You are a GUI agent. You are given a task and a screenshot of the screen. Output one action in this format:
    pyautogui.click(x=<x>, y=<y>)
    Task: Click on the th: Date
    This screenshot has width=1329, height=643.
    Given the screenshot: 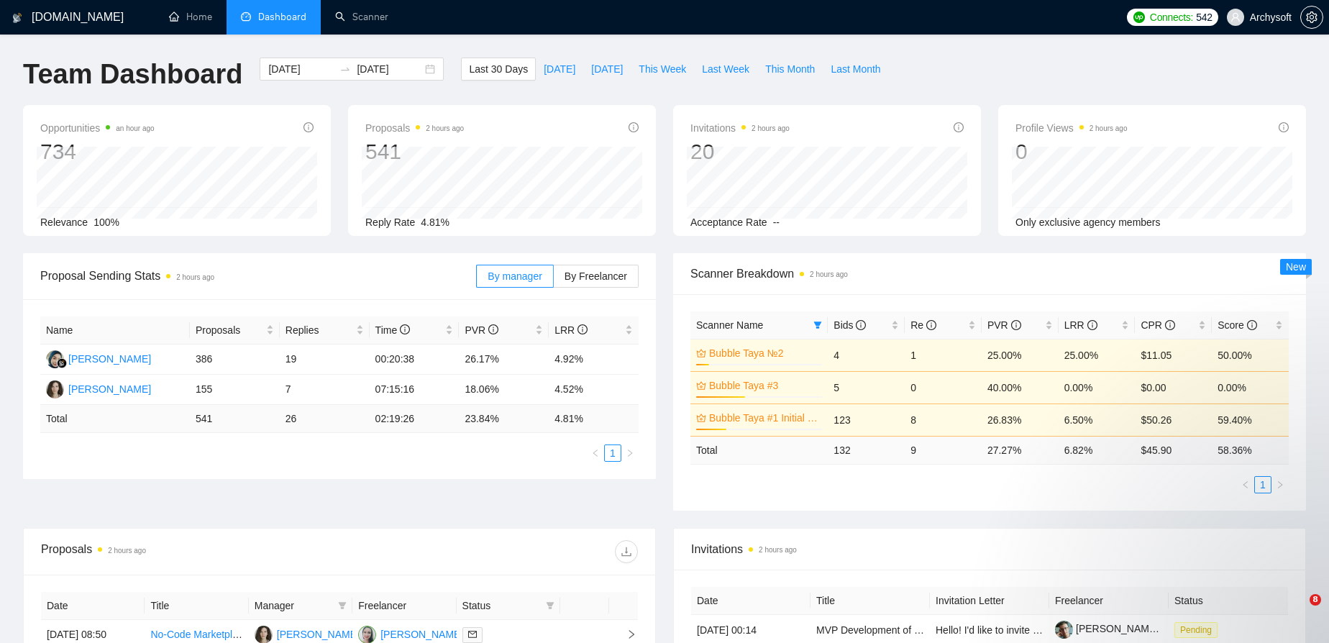 What is the action you would take?
    pyautogui.click(x=751, y=601)
    